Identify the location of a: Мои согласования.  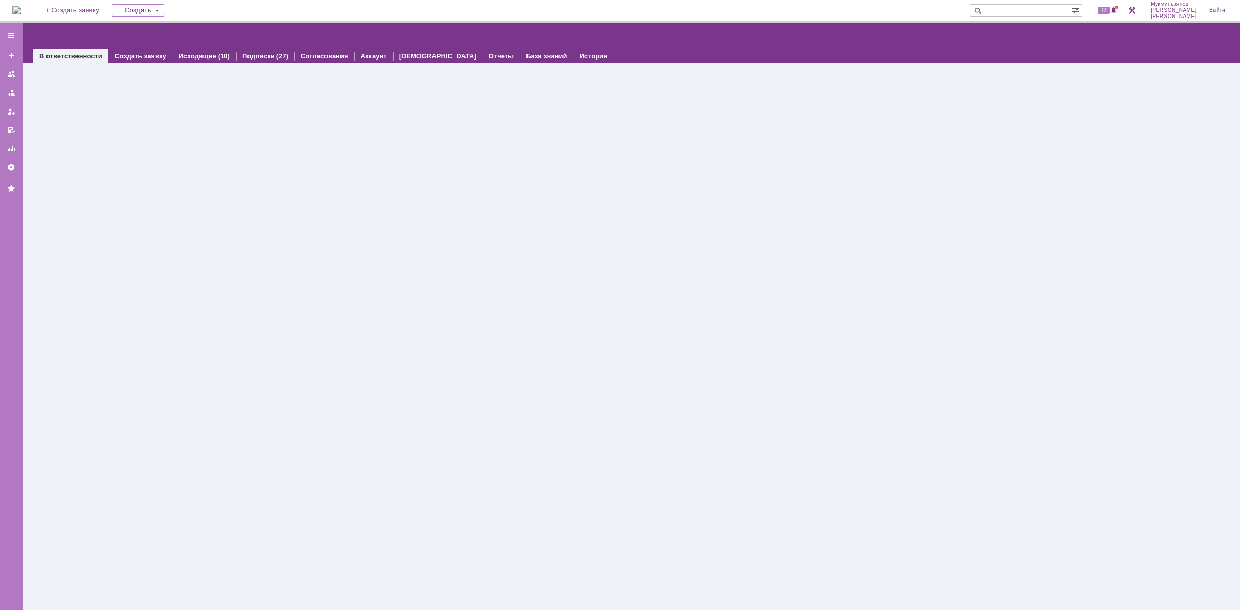
(11, 130).